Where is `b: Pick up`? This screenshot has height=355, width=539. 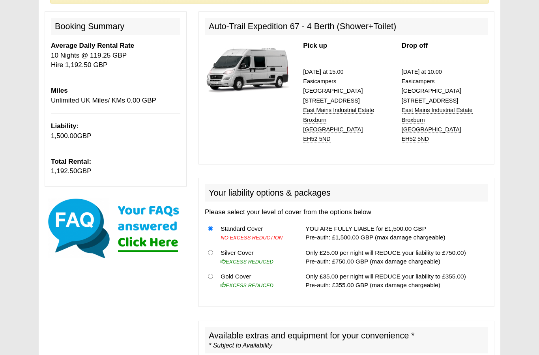 b: Pick up is located at coordinates (315, 45).